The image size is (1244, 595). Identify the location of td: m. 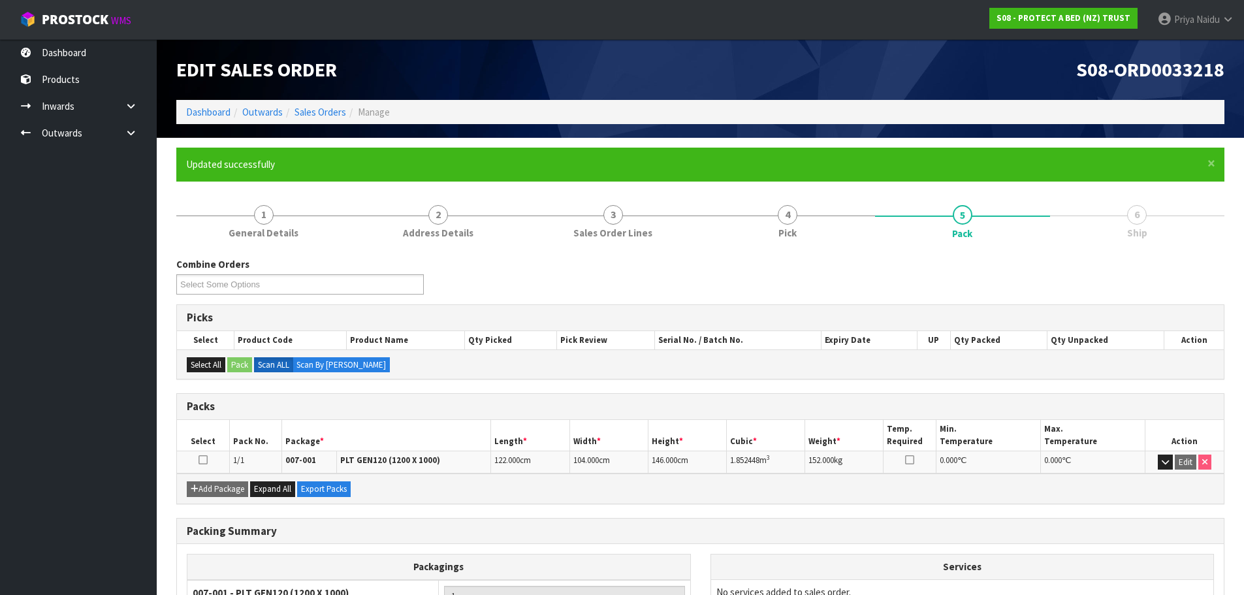
(766, 462).